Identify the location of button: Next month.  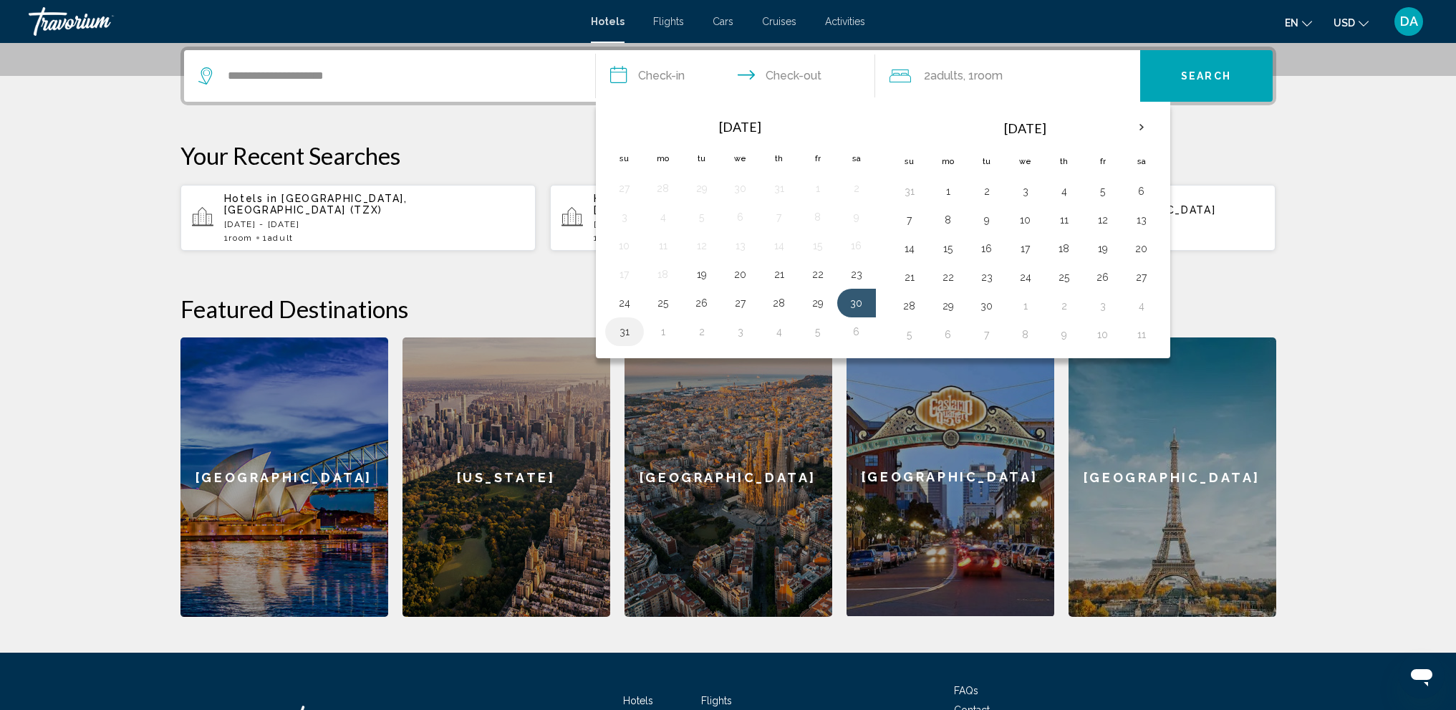
(1141, 127).